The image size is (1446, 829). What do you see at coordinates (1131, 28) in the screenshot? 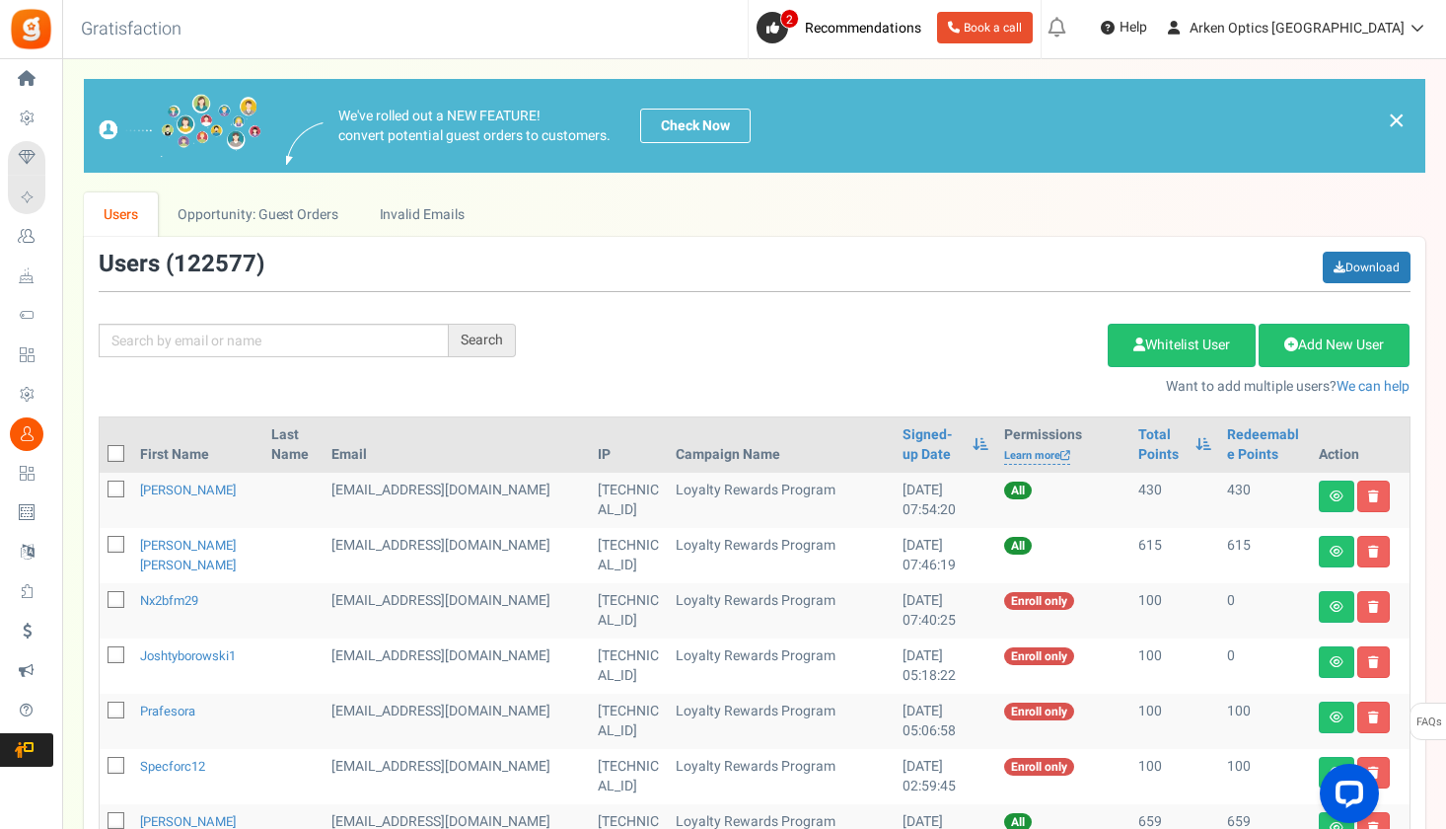
I see `span: Help` at bounding box center [1131, 28].